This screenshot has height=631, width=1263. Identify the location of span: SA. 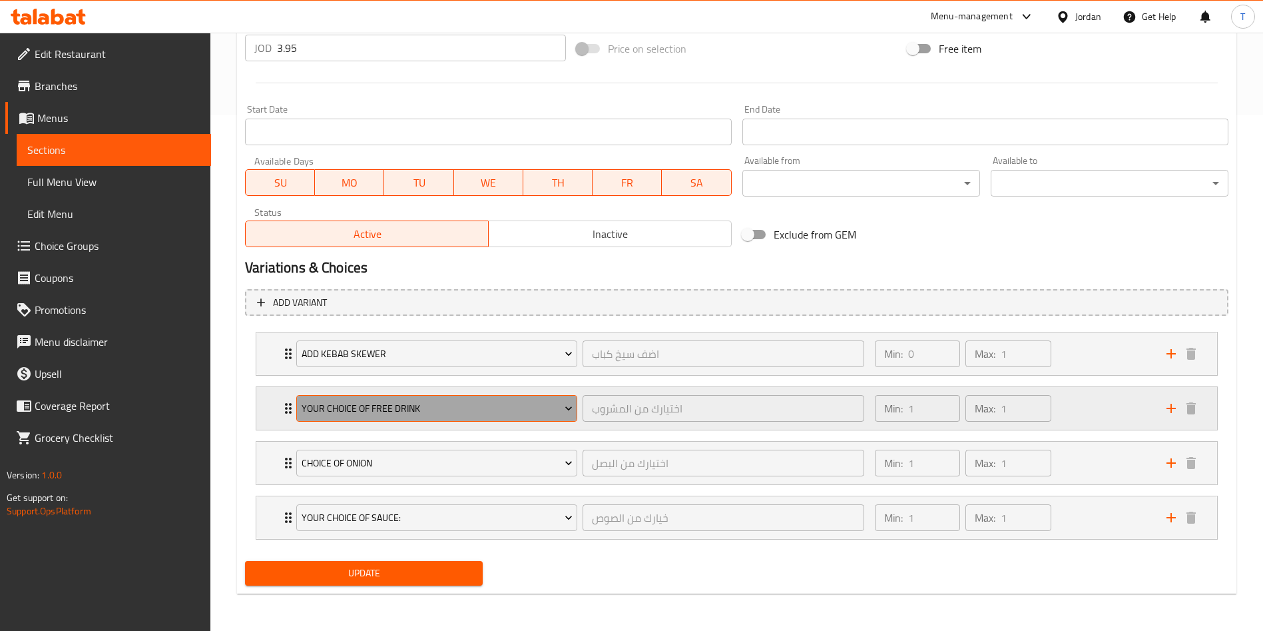
(697, 182).